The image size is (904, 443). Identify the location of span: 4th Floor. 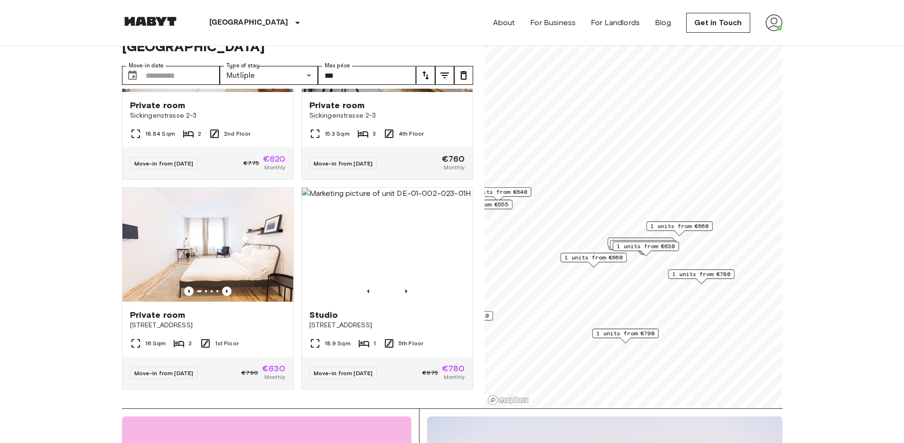
(411, 134).